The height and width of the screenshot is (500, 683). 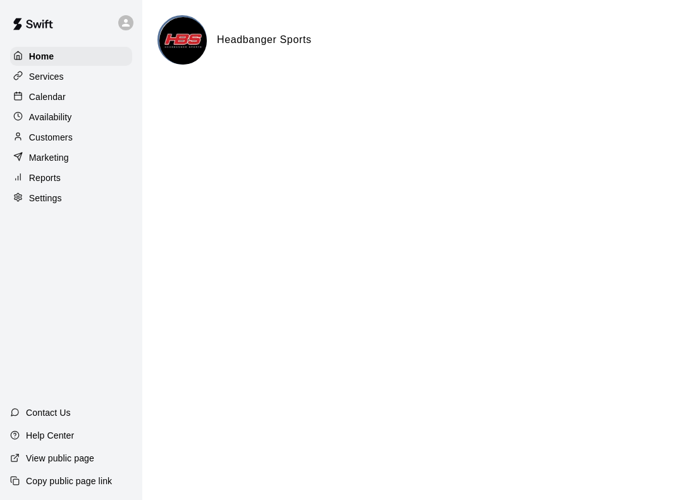 I want to click on a: Customers, so click(x=71, y=137).